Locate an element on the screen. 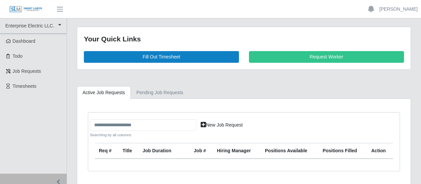 The image size is (421, 184). a: Fill Out Timesheet is located at coordinates (162, 57).